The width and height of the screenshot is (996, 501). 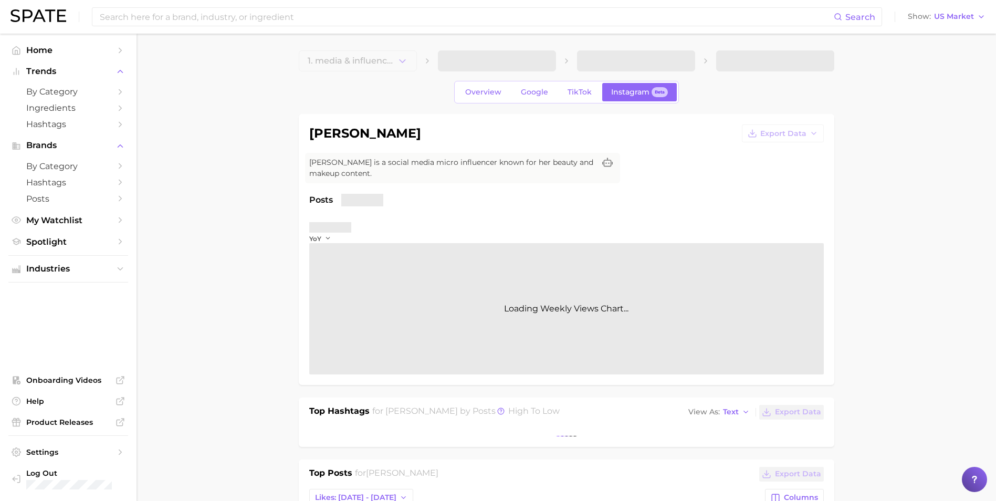 I want to click on span: Search, so click(x=860, y=17).